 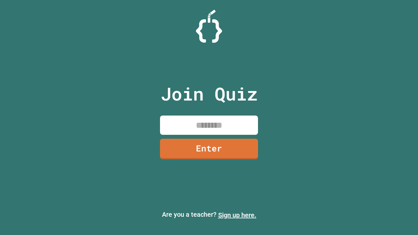 What do you see at coordinates (209, 26) in the screenshot?
I see `img: Logo.svg` at bounding box center [209, 26].